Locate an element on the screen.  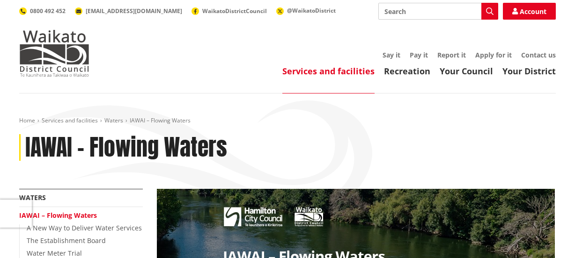
a: @WaikatoDistrict is located at coordinates (306, 10).